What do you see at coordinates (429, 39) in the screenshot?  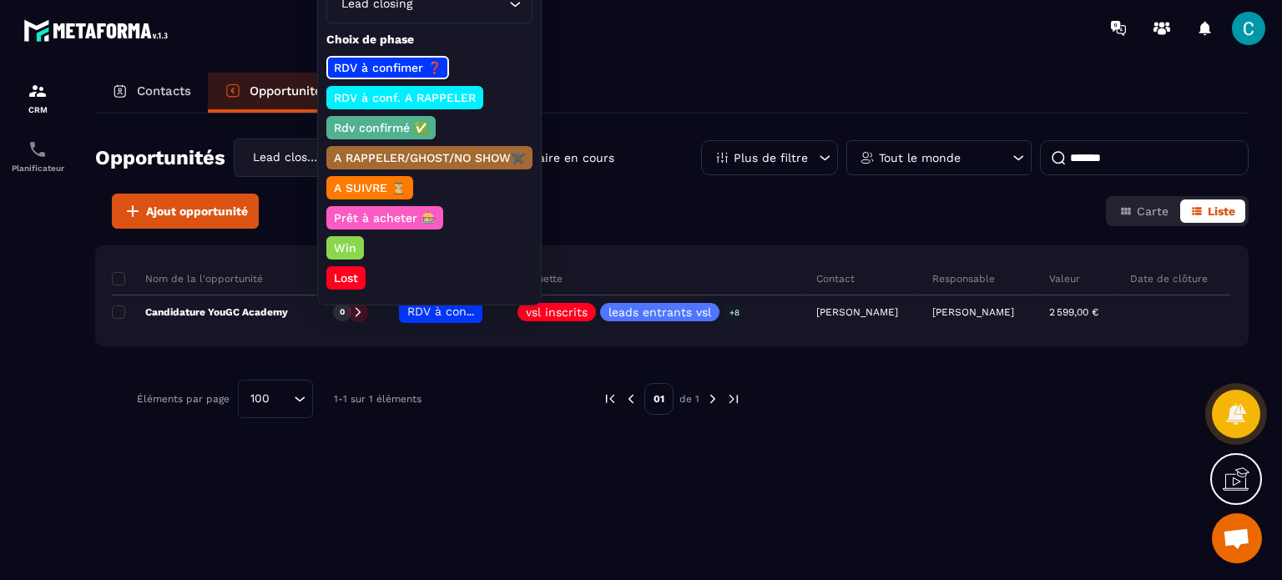 I see `p: Choix de phase` at bounding box center [429, 39].